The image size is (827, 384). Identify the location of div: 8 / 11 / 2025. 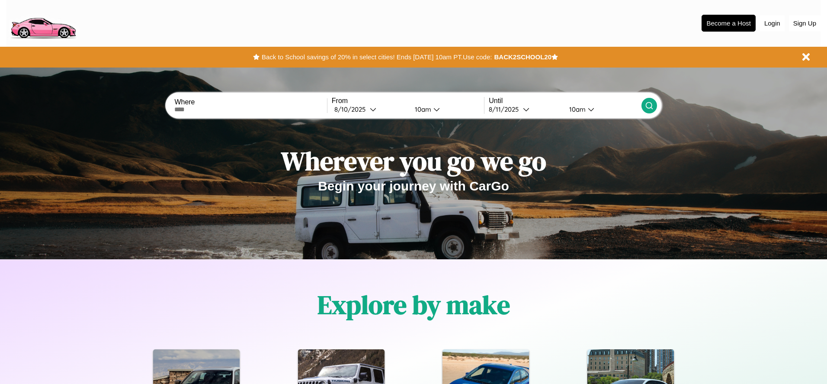
(506, 109).